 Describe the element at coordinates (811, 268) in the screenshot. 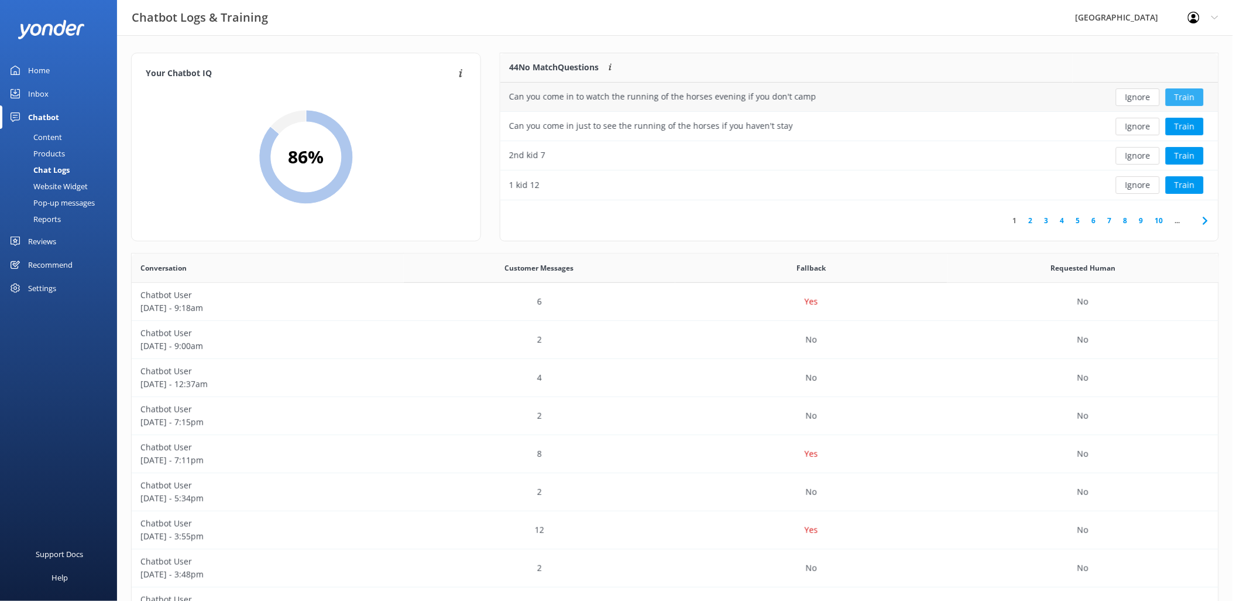

I see `span: Fallback` at that location.